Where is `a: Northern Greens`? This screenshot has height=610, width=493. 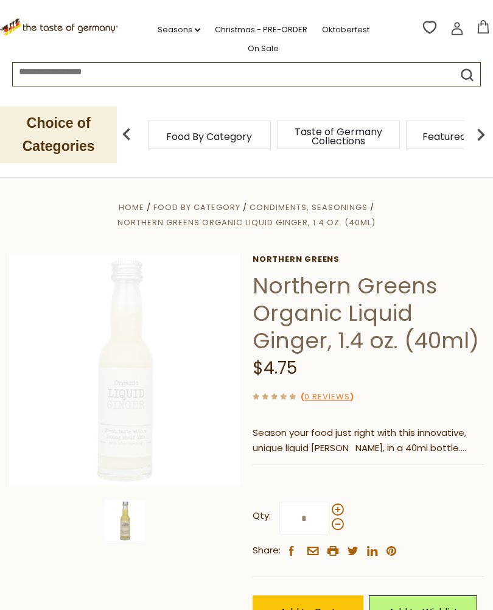
a: Northern Greens is located at coordinates (368, 259).